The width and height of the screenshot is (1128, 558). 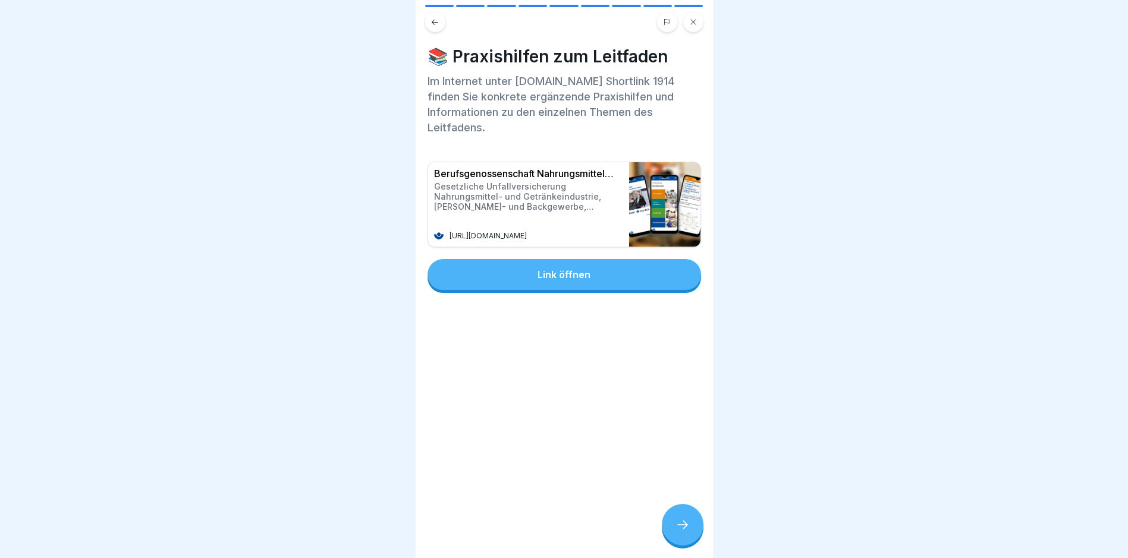 What do you see at coordinates (665, 204) in the screenshot?
I see `img: csm_2025-03_startseite_buehne_selbstcheck_app_d7145d32a9.jpg` at bounding box center [665, 204].